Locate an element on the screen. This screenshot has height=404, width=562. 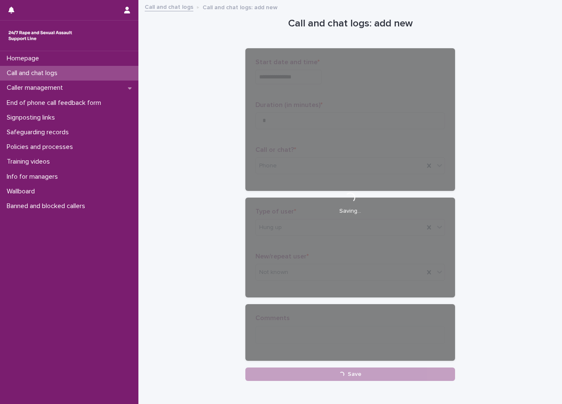
img: rhQMoQhaT3yELyF149Cw is located at coordinates (40, 36).